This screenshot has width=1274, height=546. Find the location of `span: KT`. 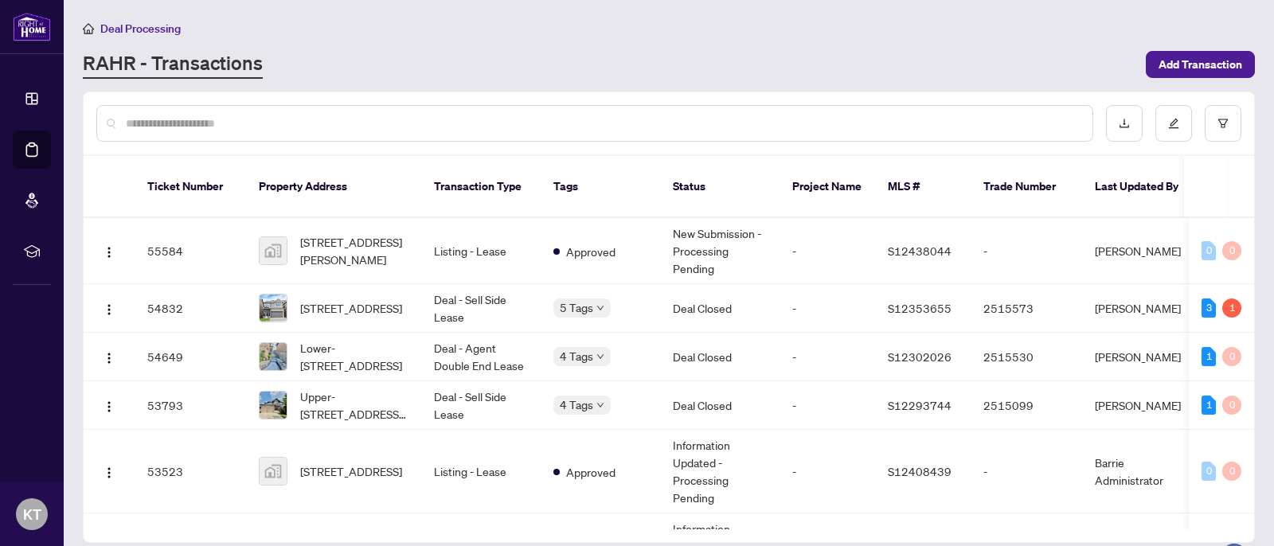

span: KT is located at coordinates (32, 515).